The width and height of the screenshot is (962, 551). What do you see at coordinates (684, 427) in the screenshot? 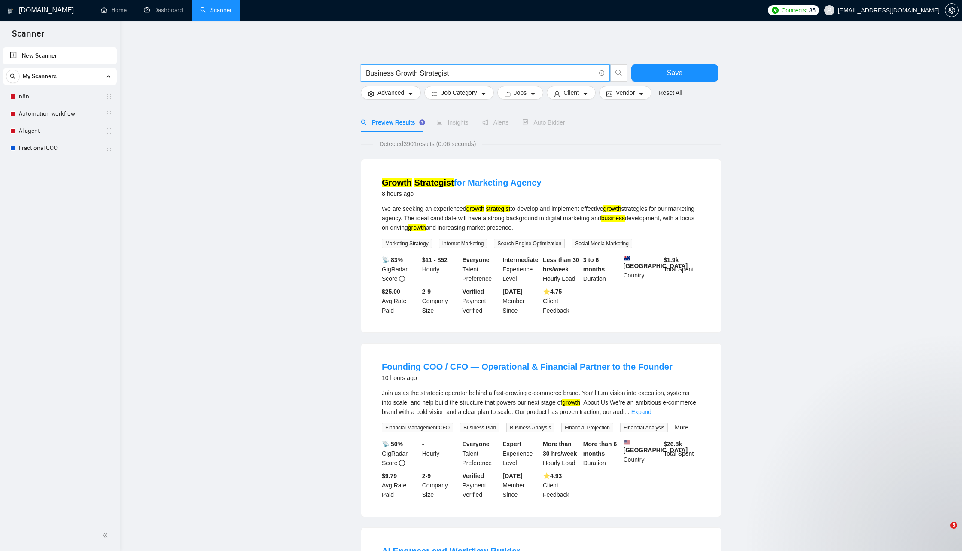
I see `a: More...` at bounding box center [684, 427].